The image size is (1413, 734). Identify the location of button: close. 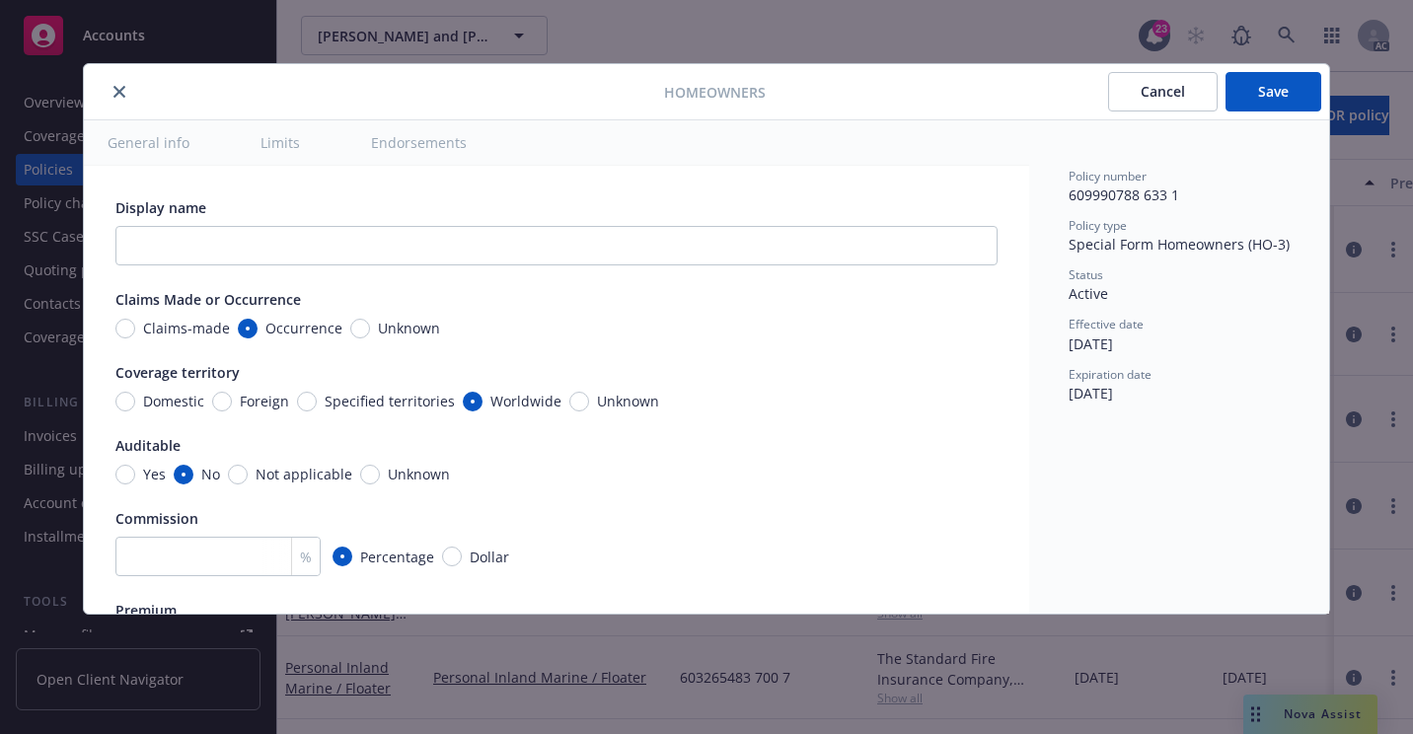
(119, 92).